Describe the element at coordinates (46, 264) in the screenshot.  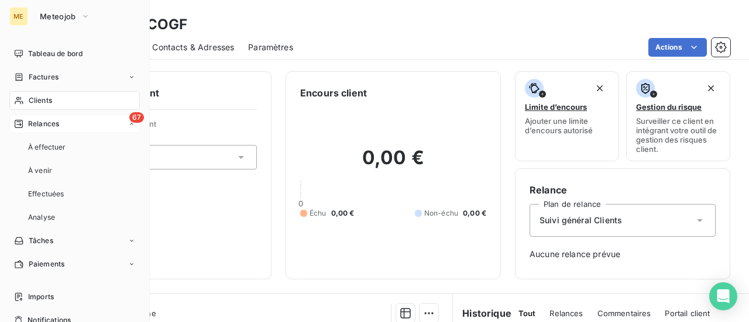
I see `span: Paiements` at that location.